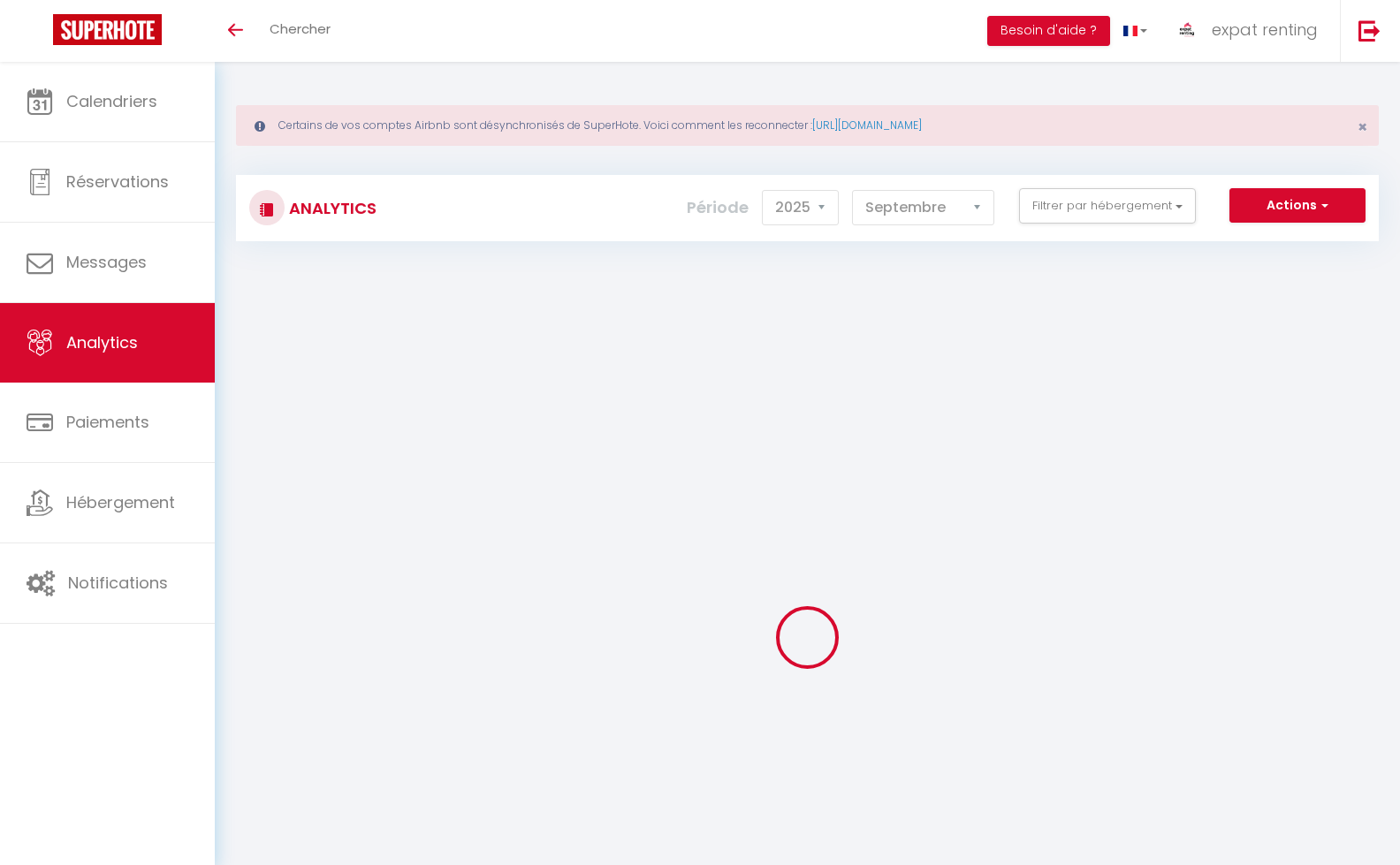  Describe the element at coordinates (717, 207) in the screenshot. I see `label: Période` at that location.